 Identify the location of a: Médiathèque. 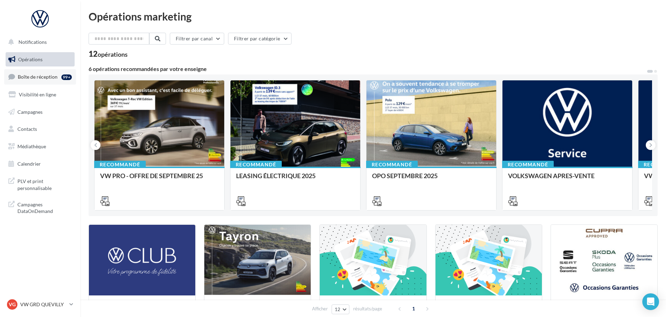
(40, 147).